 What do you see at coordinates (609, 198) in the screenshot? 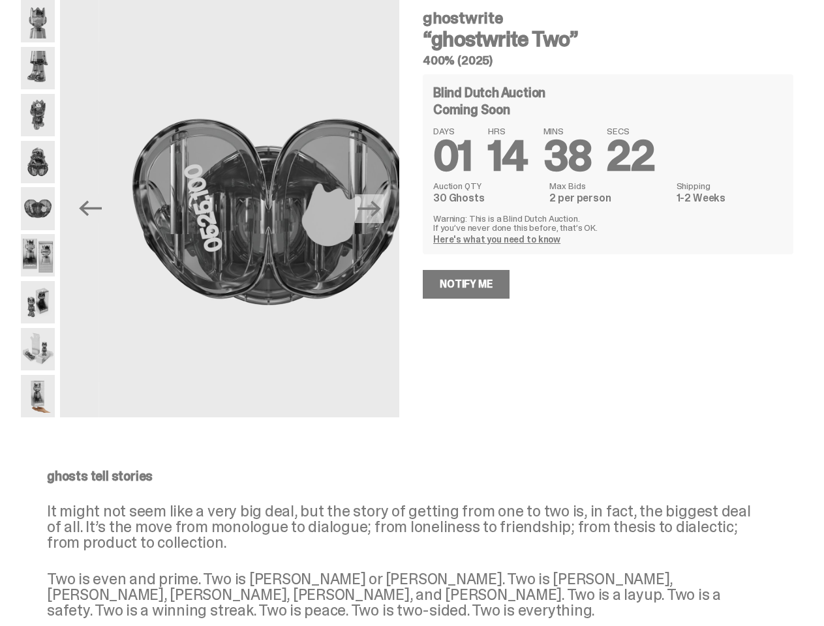
I see `dd: 2 per person` at bounding box center [609, 198].